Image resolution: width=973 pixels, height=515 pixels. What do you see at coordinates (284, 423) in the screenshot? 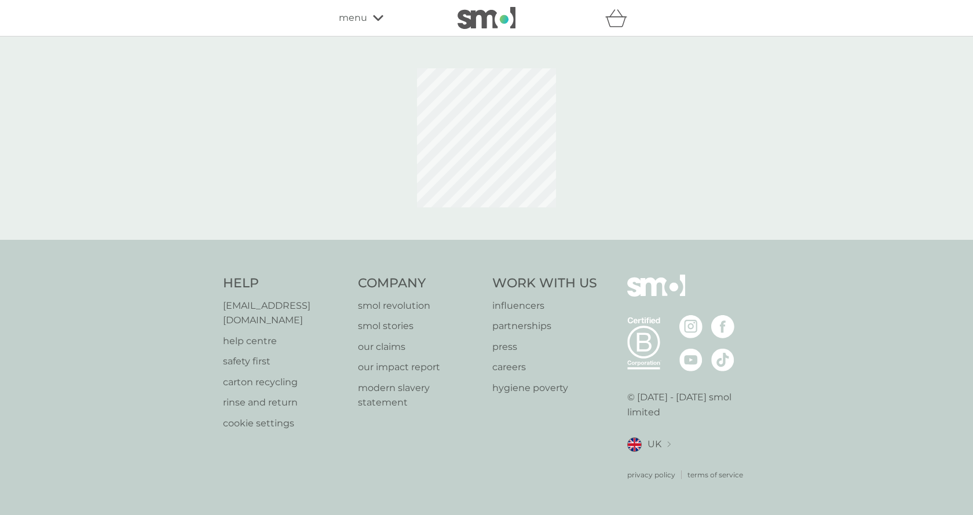
I see `a: cookie settings` at bounding box center [284, 423].